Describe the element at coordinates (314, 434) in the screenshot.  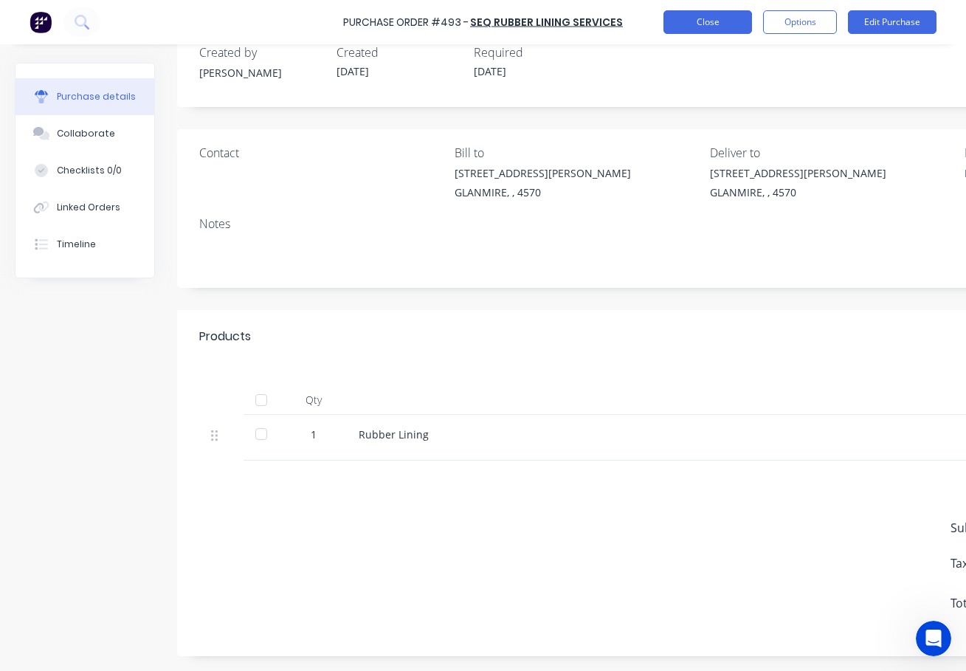
I see `div: 1` at that location.